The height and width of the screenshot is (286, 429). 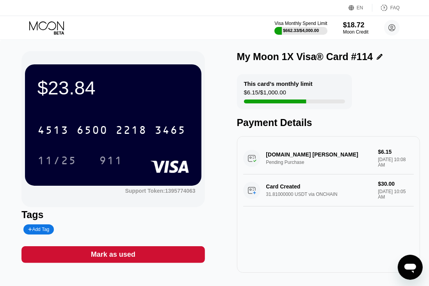 What do you see at coordinates (301, 23) in the screenshot?
I see `div: Visa Monthly Spend Limit` at bounding box center [301, 23].